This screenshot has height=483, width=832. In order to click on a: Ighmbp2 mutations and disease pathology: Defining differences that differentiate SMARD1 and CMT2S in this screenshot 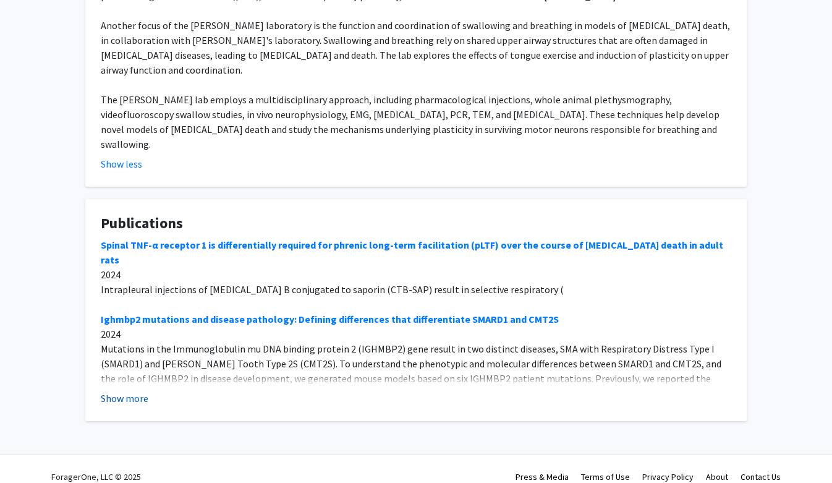, I will do `click(329, 319)`.